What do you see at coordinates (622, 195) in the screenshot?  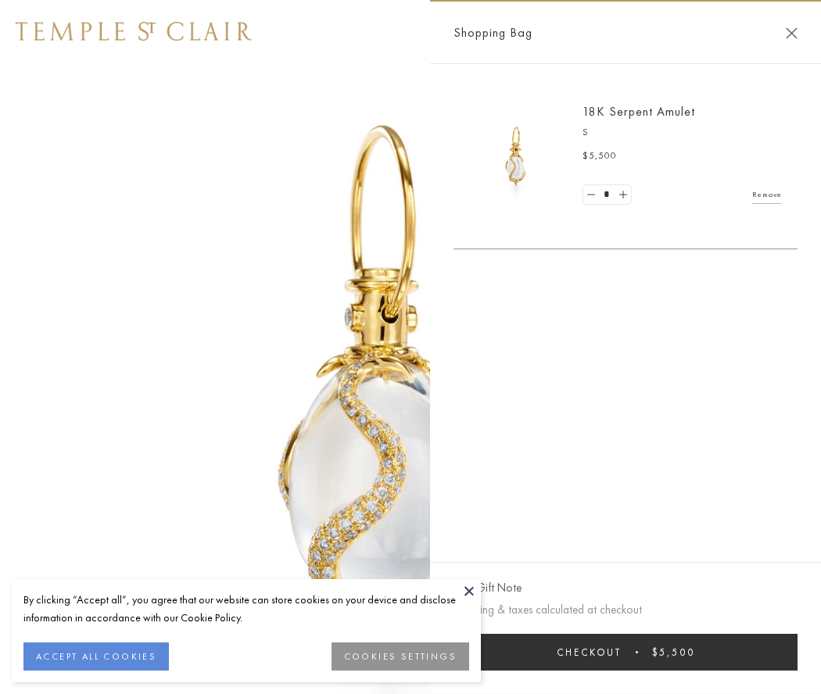 I see `a: Set quantity to 2` at bounding box center [622, 195].